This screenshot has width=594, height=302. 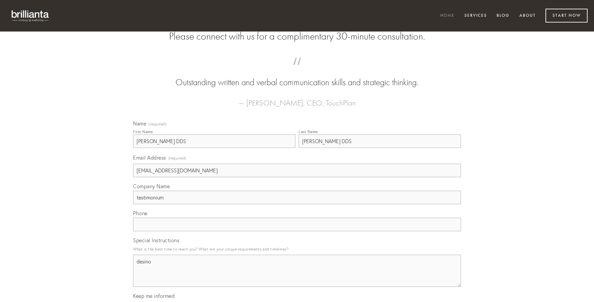 What do you see at coordinates (297, 76) in the screenshot?
I see `blockquote: Outstanding written and verbal communication skills and strategic thinking.` at bounding box center [297, 76].